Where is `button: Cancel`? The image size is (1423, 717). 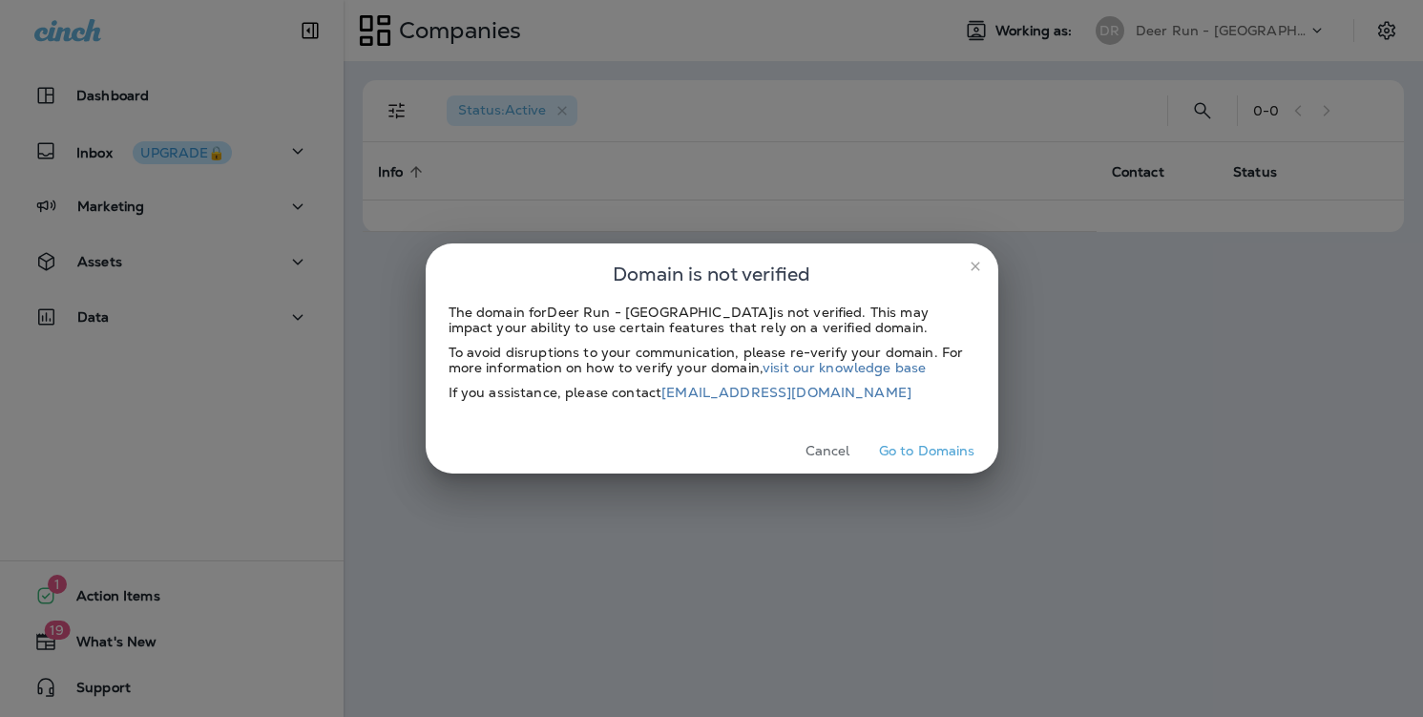 button: Cancel is located at coordinates (828, 451).